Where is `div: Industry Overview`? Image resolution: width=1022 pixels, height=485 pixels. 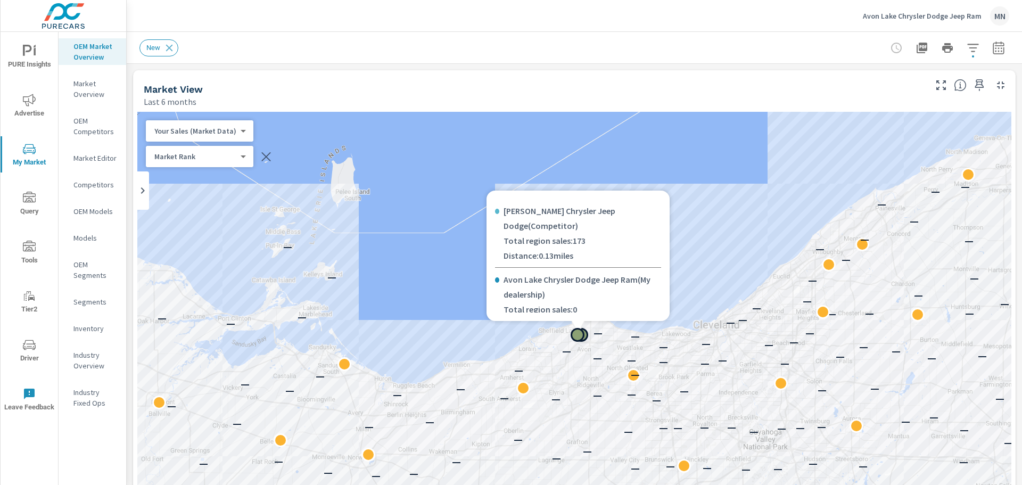
div: Industry Overview is located at coordinates (92, 360).